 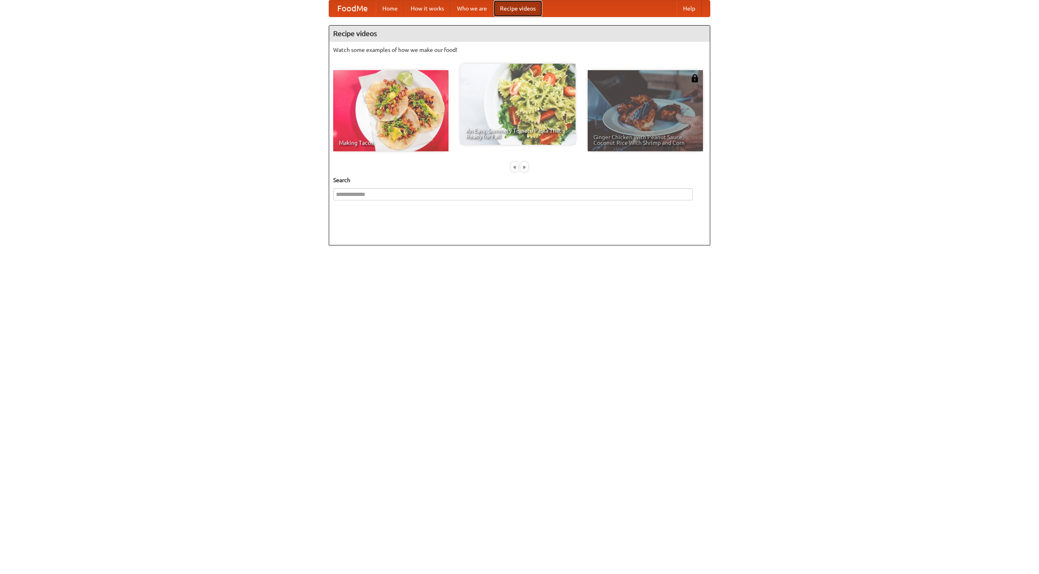 What do you see at coordinates (518, 104) in the screenshot?
I see `a: An Easy, Summery Tomato Pasta That's Ready for Fall` at bounding box center [518, 104].